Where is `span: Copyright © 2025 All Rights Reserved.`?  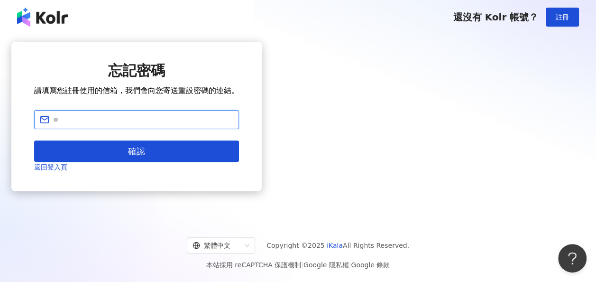
span: Copyright © 2025 All Rights Reserved. is located at coordinates (337, 245).